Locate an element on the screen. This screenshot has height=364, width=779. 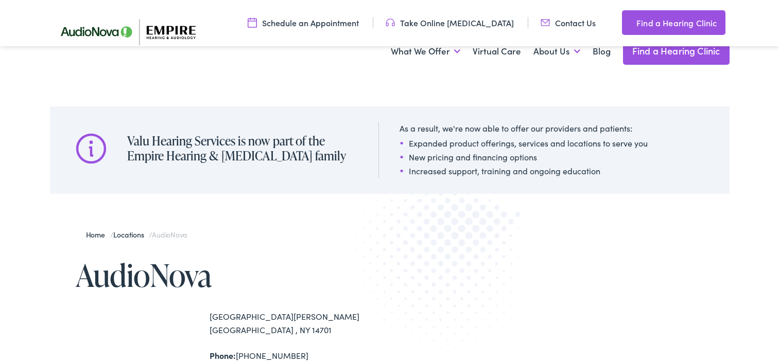
a: What We Offer is located at coordinates (425, 51).